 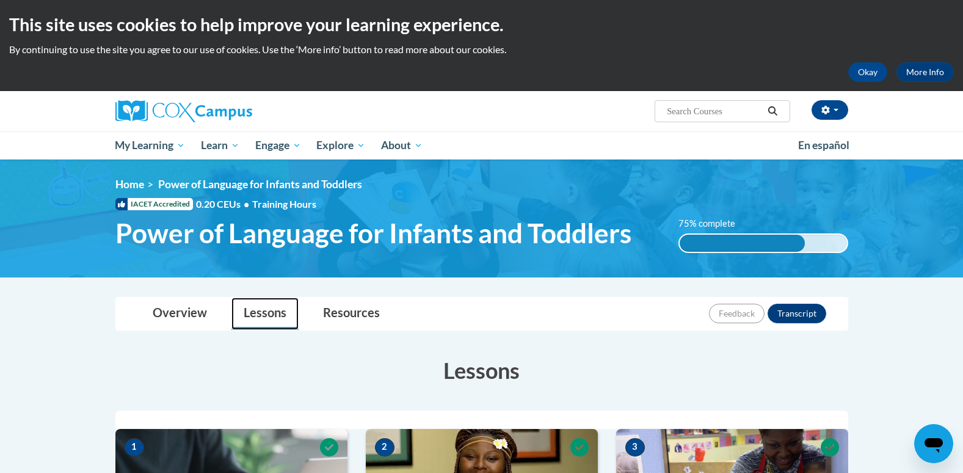 I want to click on span: Engage, so click(x=278, y=145).